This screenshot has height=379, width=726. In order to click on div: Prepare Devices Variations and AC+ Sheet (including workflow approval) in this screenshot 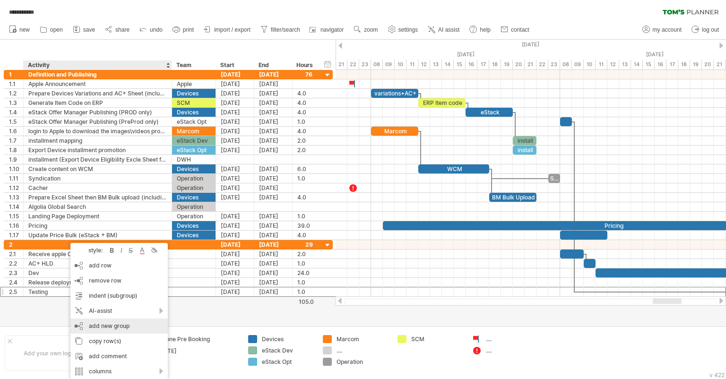, I will do `click(97, 93)`.